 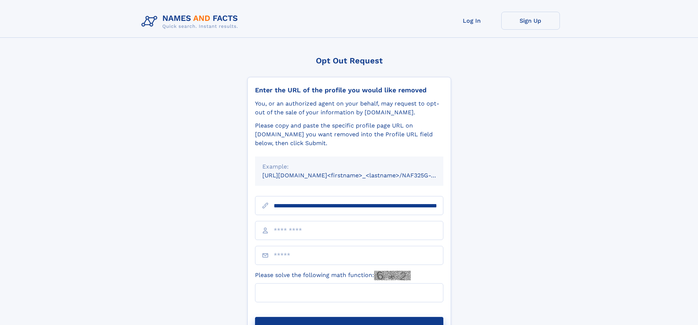 I want to click on div: You, or an authorized agent on your behalf, may request to opt-out of the sale of your informatio..., so click(x=349, y=108).